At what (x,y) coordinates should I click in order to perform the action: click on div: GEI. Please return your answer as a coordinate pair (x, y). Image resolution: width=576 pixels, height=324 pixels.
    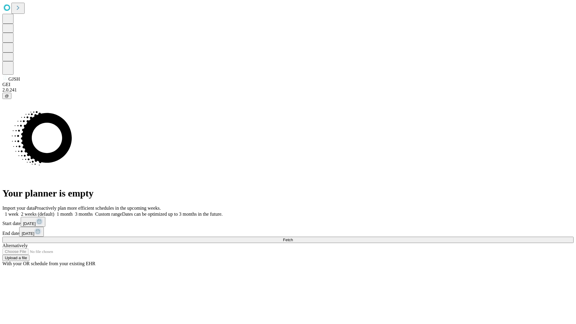
    Looking at the image, I should click on (288, 85).